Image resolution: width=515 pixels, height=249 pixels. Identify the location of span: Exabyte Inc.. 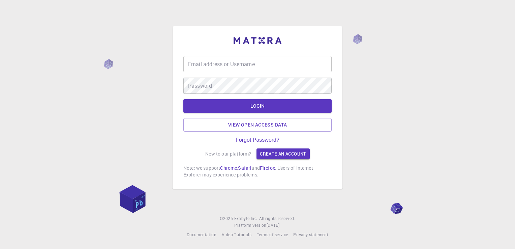
(246, 218).